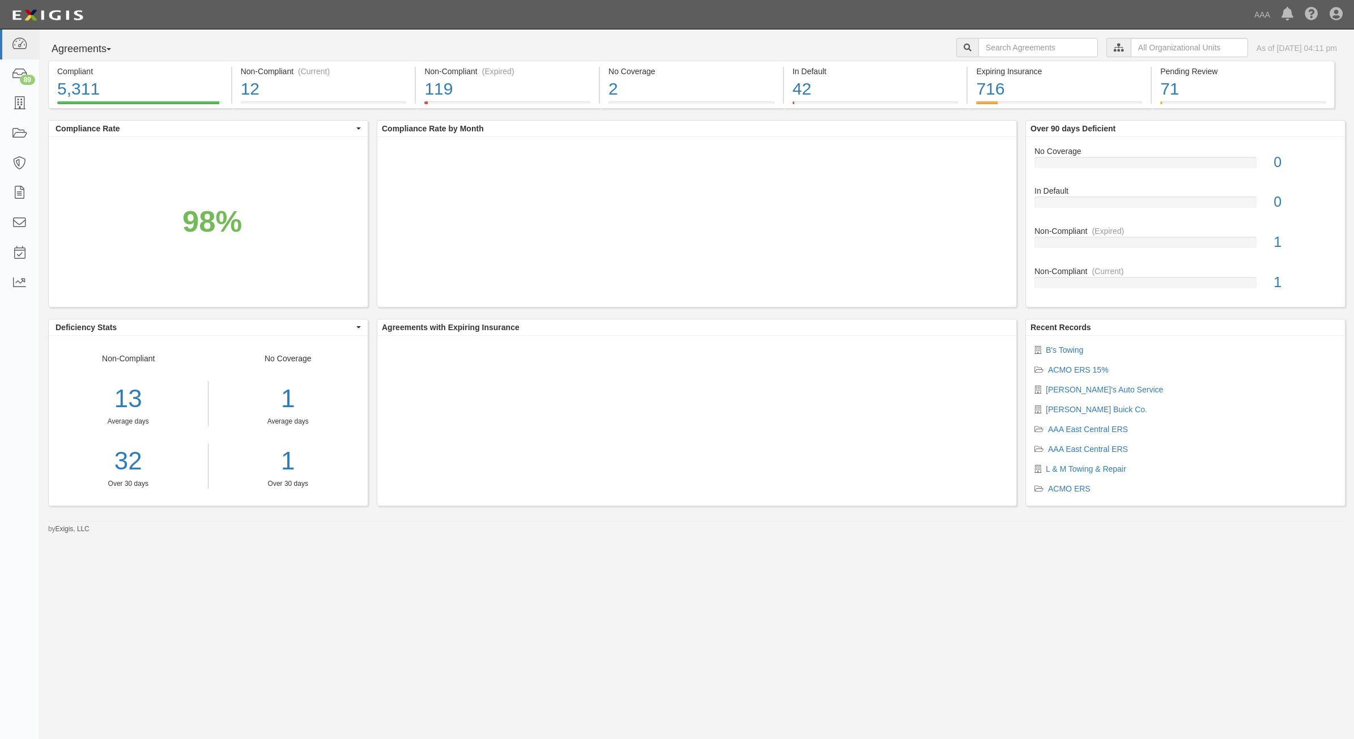  I want to click on a: B's Towing, so click(1065, 350).